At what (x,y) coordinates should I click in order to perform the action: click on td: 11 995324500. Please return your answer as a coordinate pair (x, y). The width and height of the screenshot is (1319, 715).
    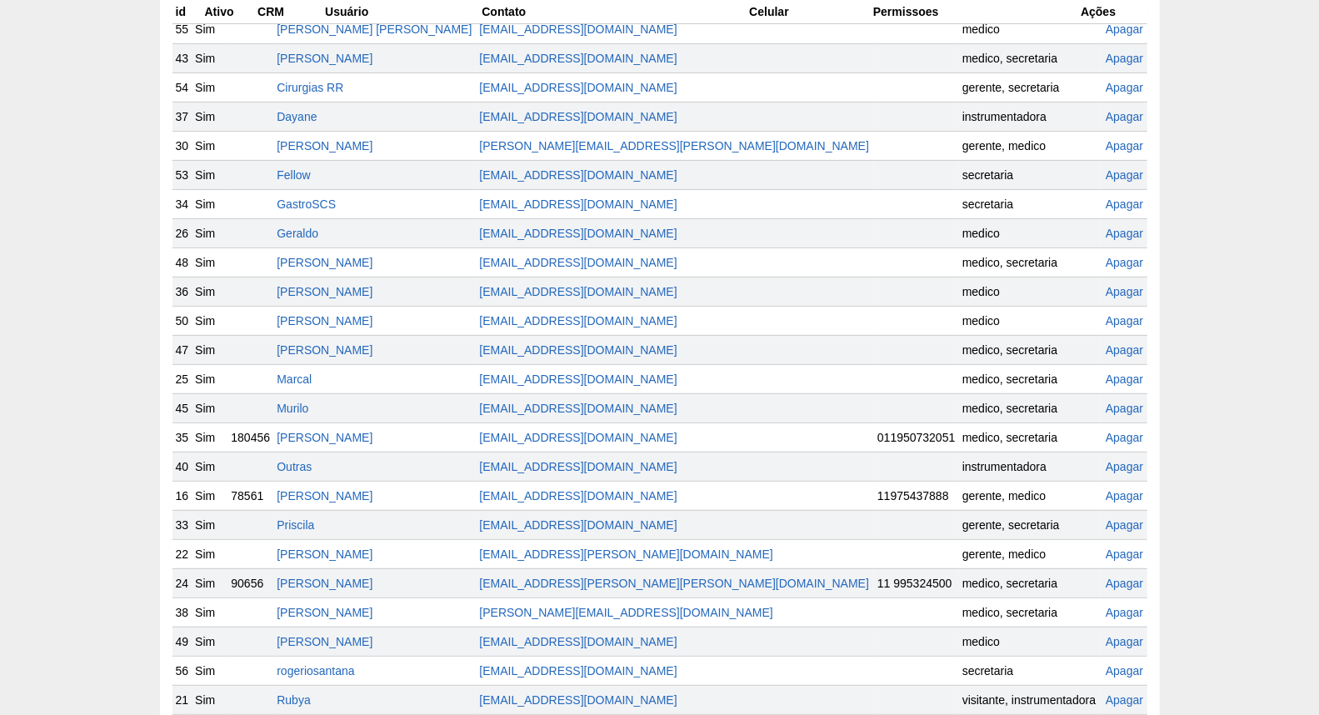
    Looking at the image, I should click on (916, 582).